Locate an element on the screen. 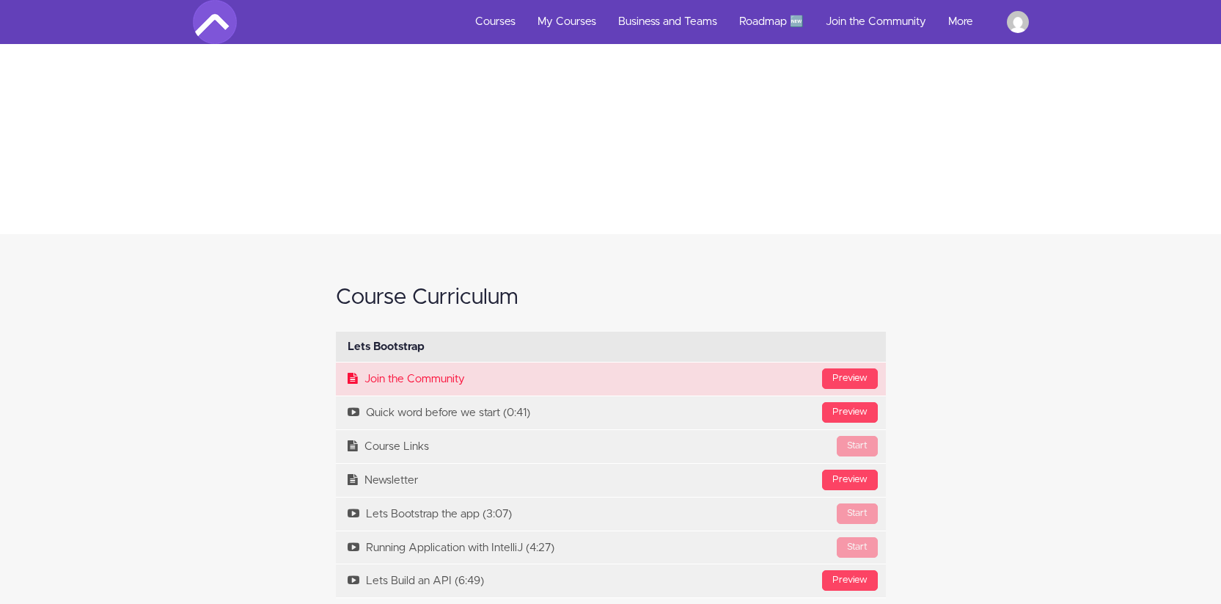 The image size is (1221, 604). a: StartLets Bootstrap the app (3:07) is located at coordinates (611, 514).